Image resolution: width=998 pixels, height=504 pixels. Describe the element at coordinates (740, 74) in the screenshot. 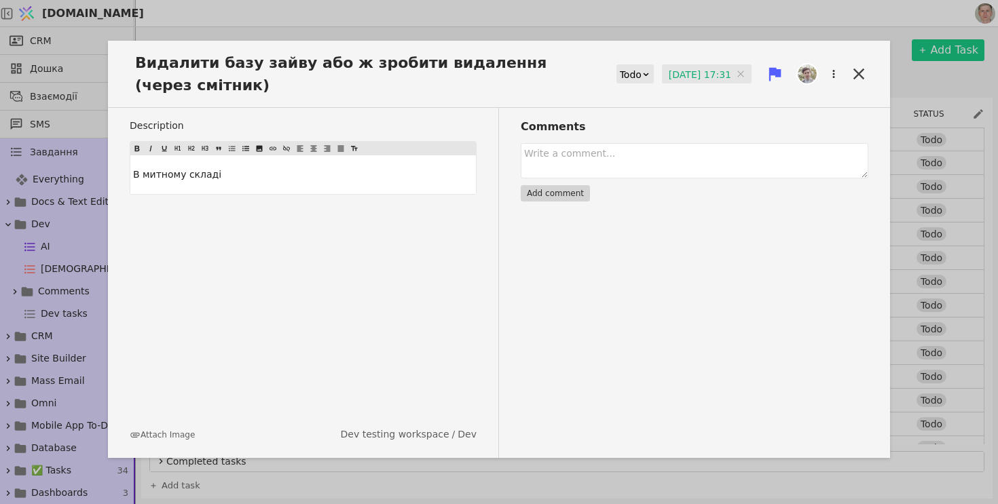

I see `svg: close` at that location.